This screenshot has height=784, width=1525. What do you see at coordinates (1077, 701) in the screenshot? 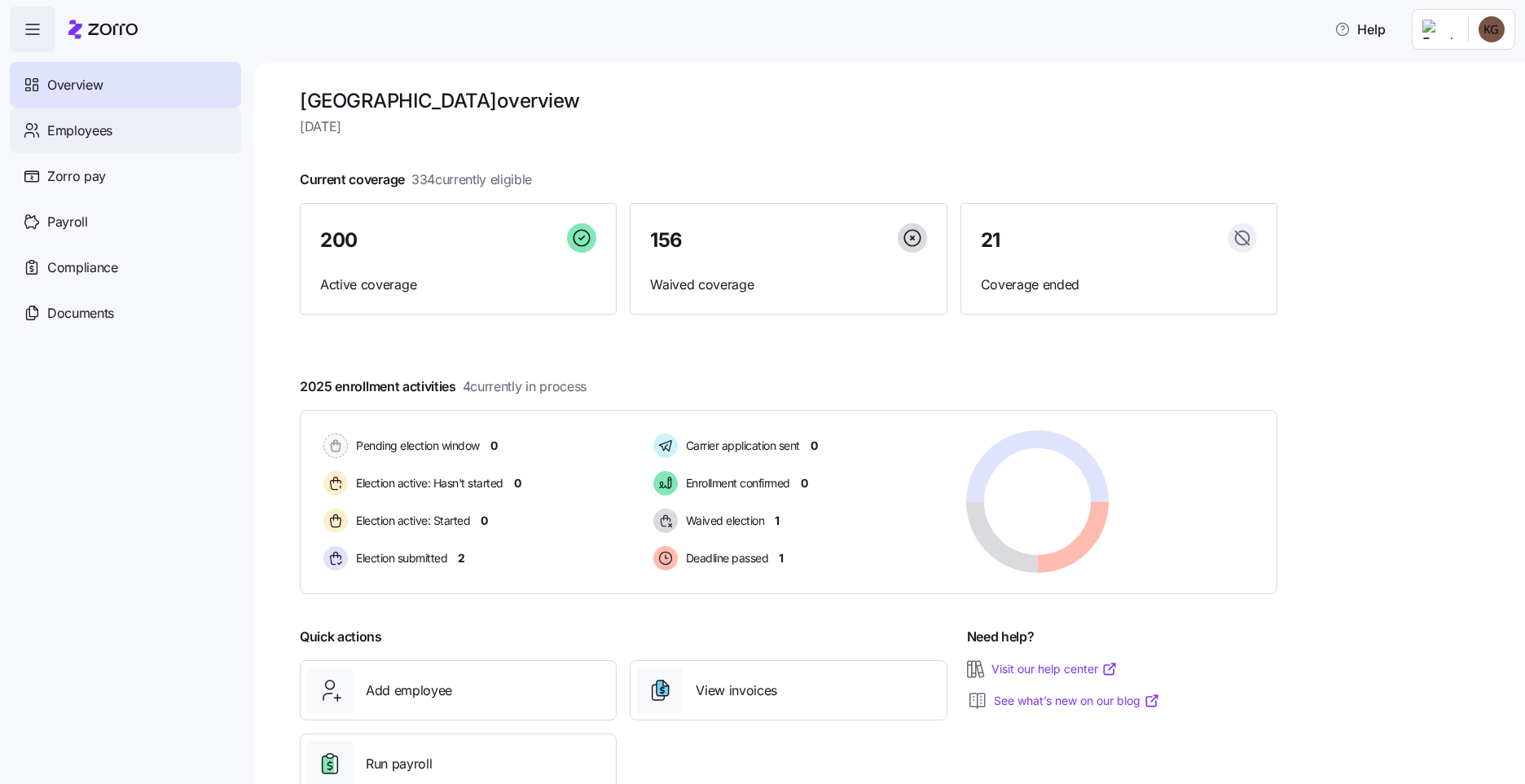
I see `a: See what’s new on our blog` at bounding box center [1077, 701].